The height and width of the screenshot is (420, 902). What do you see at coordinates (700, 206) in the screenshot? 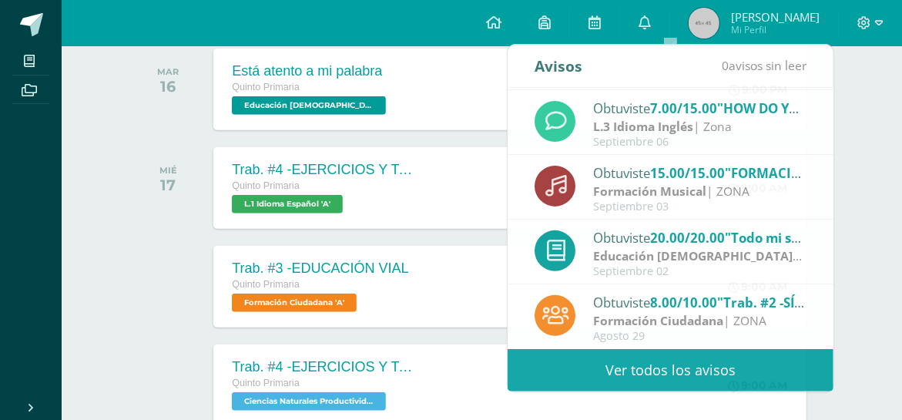
I see `div: Septiembre 03` at bounding box center [700, 206].